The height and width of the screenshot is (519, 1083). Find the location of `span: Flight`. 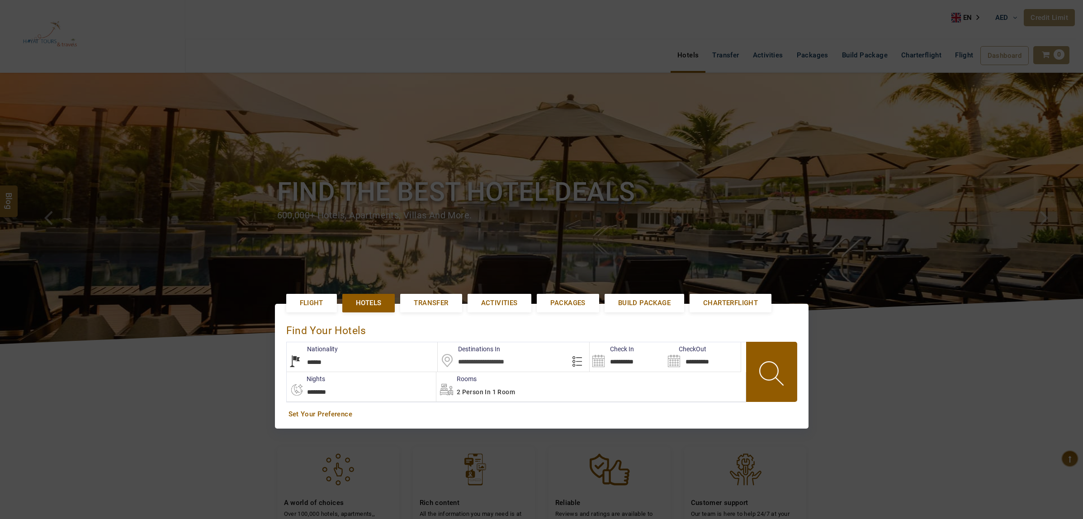

span: Flight is located at coordinates (312, 303).